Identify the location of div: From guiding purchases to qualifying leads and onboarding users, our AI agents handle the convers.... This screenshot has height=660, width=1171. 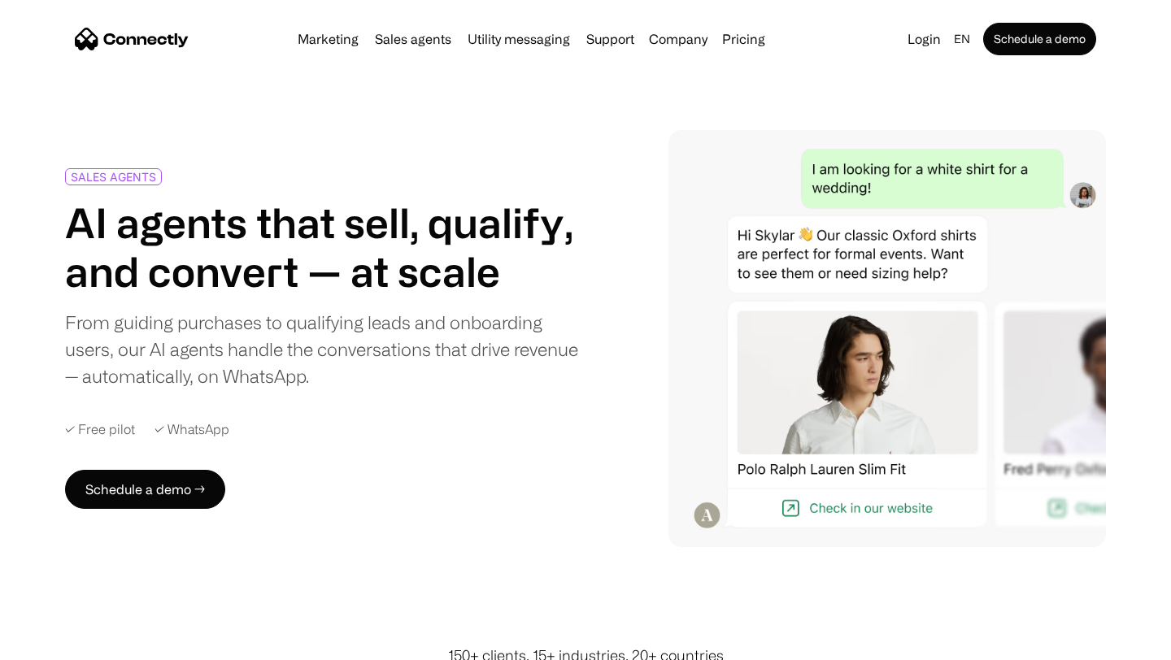
(322, 349).